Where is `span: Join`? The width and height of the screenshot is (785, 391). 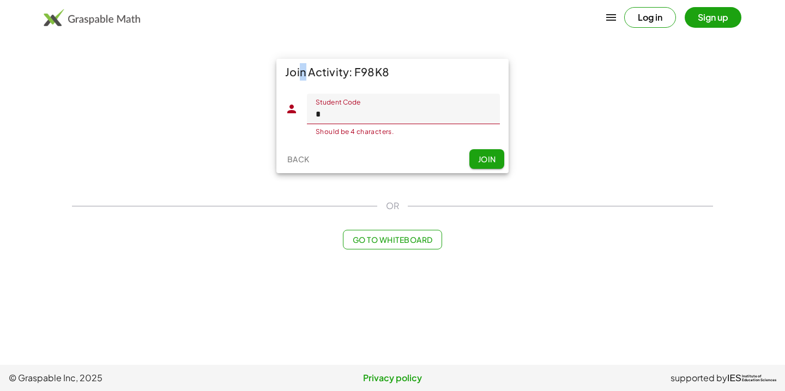
span: Join is located at coordinates (486, 159).